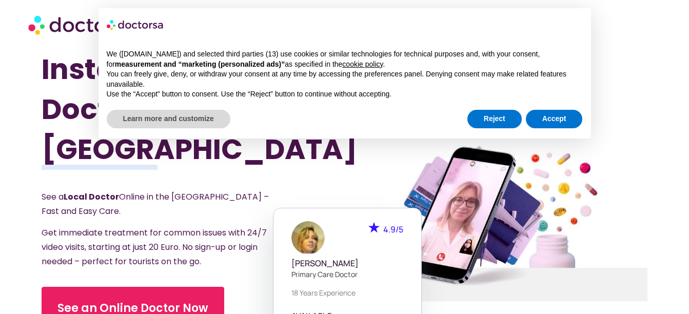  I want to click on button: Accept, so click(554, 119).